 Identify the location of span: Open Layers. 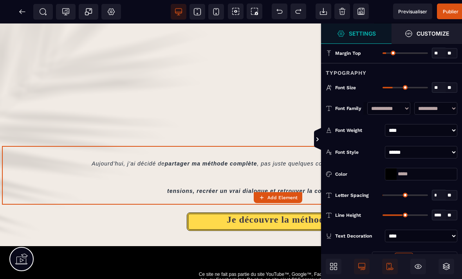
(446, 266).